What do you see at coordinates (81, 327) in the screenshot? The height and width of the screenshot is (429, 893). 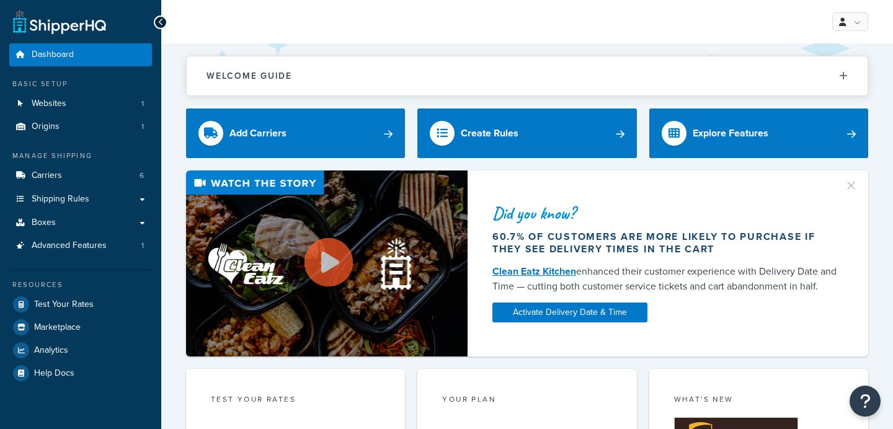 I see `a: Marketplace` at bounding box center [81, 327].